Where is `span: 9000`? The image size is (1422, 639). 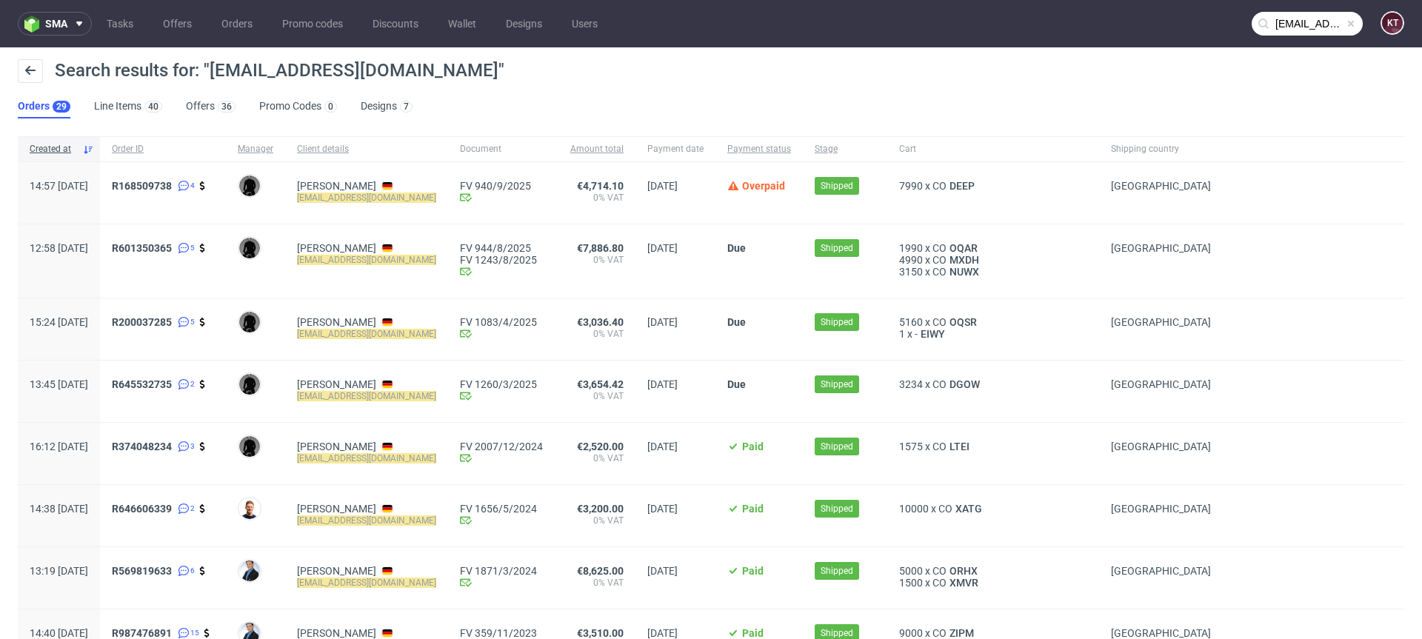 span: 9000 is located at coordinates (911, 633).